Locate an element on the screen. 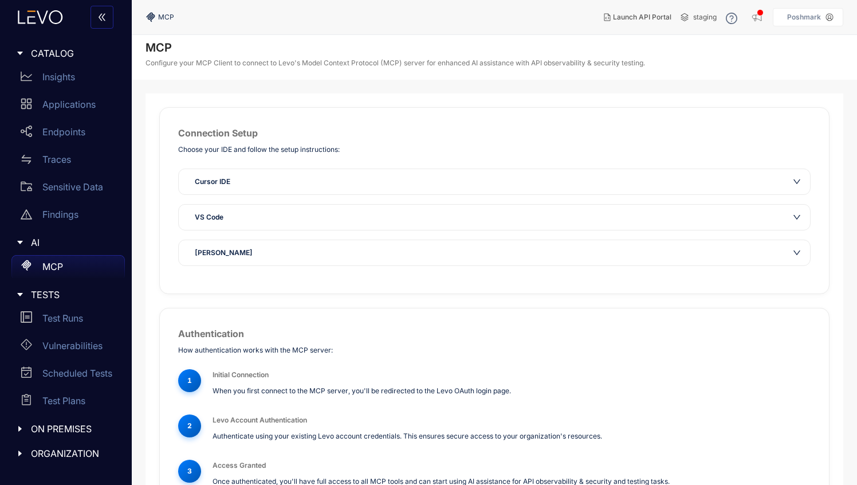  span: warning is located at coordinates (26, 214).